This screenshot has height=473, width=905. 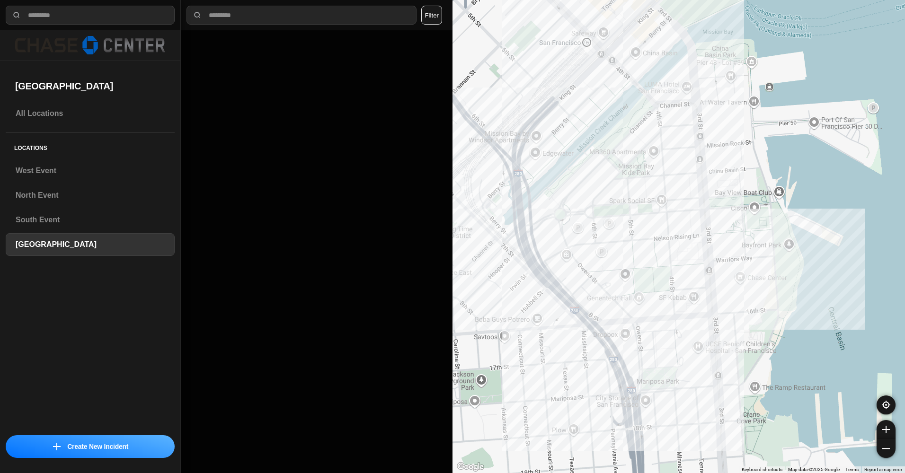 What do you see at coordinates (90, 196) in the screenshot?
I see `a: North Event` at bounding box center [90, 196].